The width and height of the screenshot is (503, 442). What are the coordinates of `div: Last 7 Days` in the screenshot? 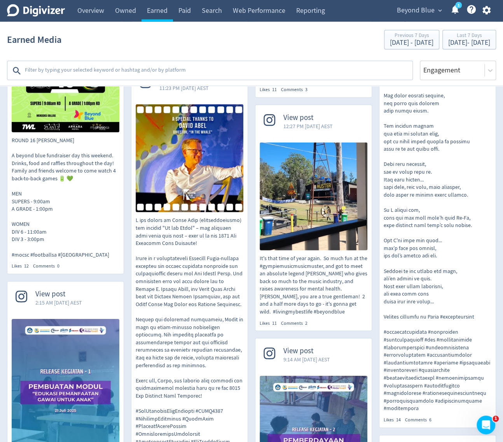 It's located at (470, 36).